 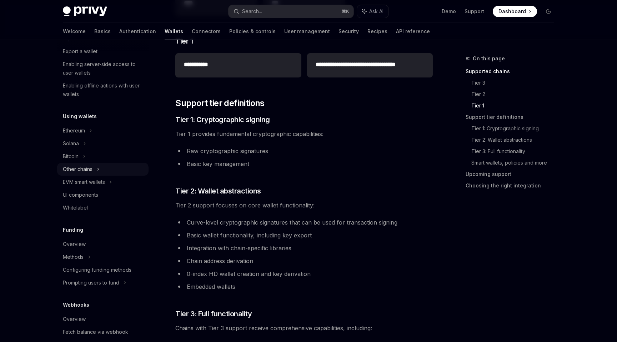 I want to click on div: Ethereum, so click(x=74, y=131).